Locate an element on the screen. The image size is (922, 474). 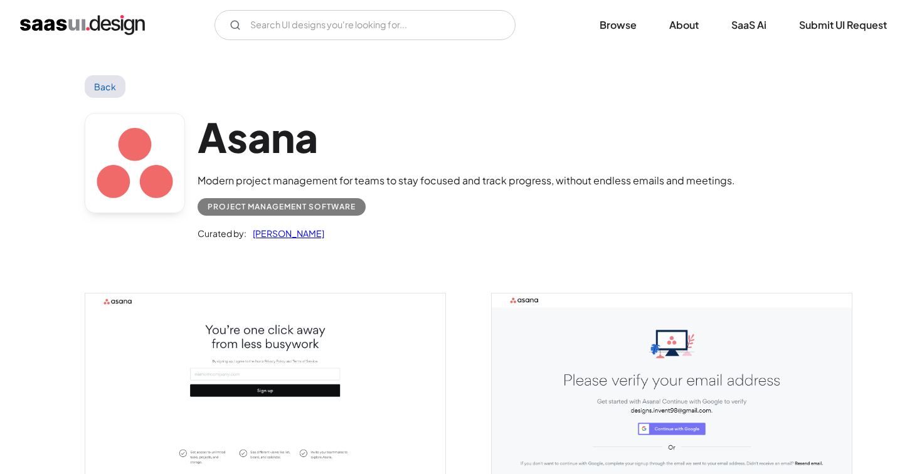
a: home is located at coordinates (82, 25).